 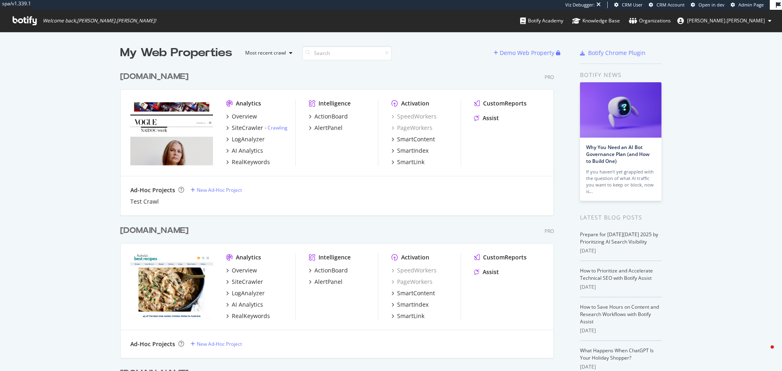 What do you see at coordinates (726, 20) in the screenshot?
I see `span: lou.aldrin` at bounding box center [726, 20].